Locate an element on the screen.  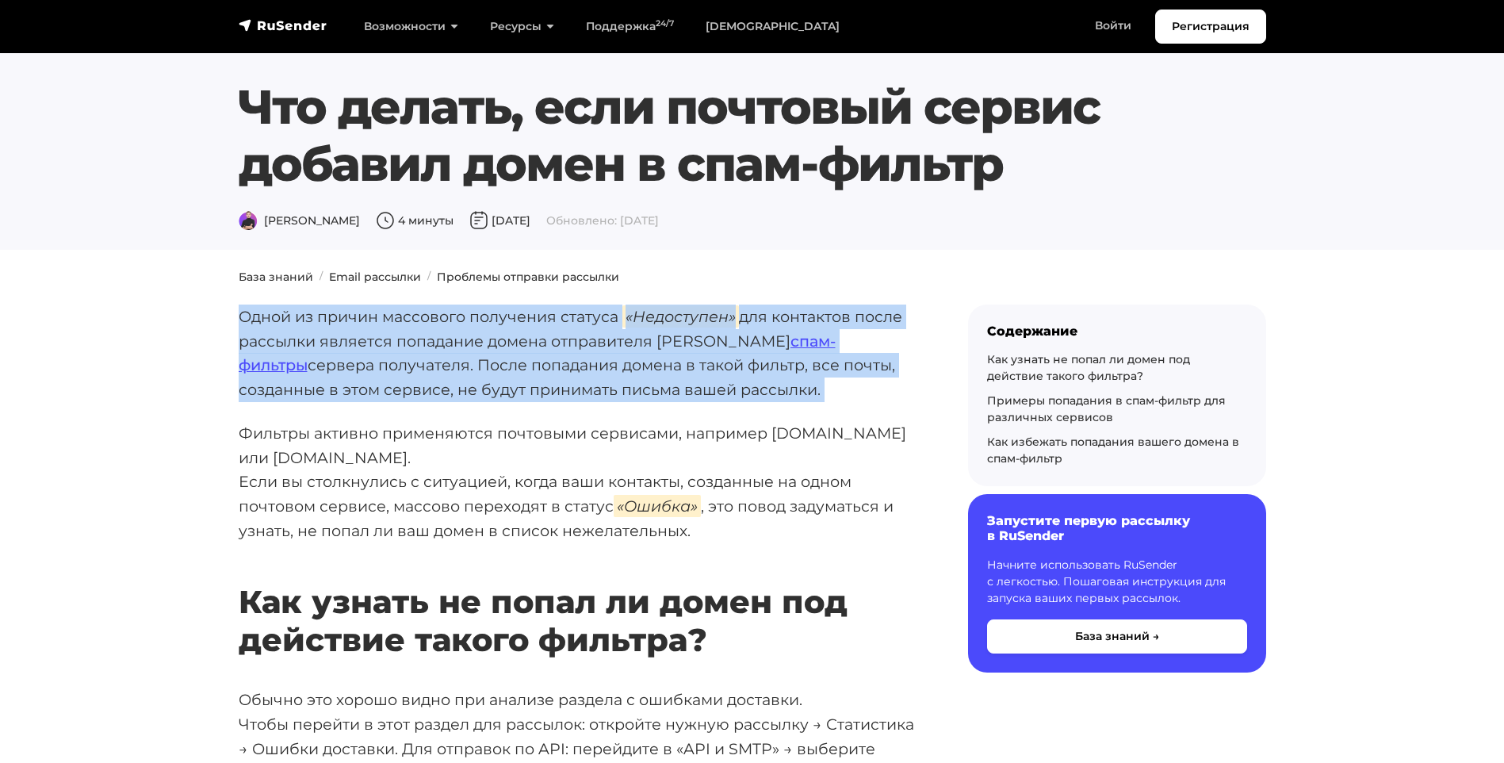
img: Дата публикации is located at coordinates (479, 220).